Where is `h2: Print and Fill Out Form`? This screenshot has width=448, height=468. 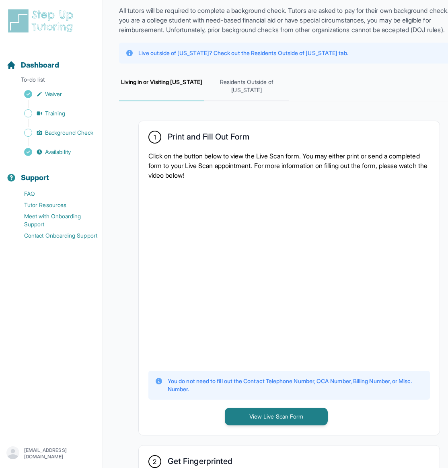 h2: Print and Fill Out Form is located at coordinates (208, 138).